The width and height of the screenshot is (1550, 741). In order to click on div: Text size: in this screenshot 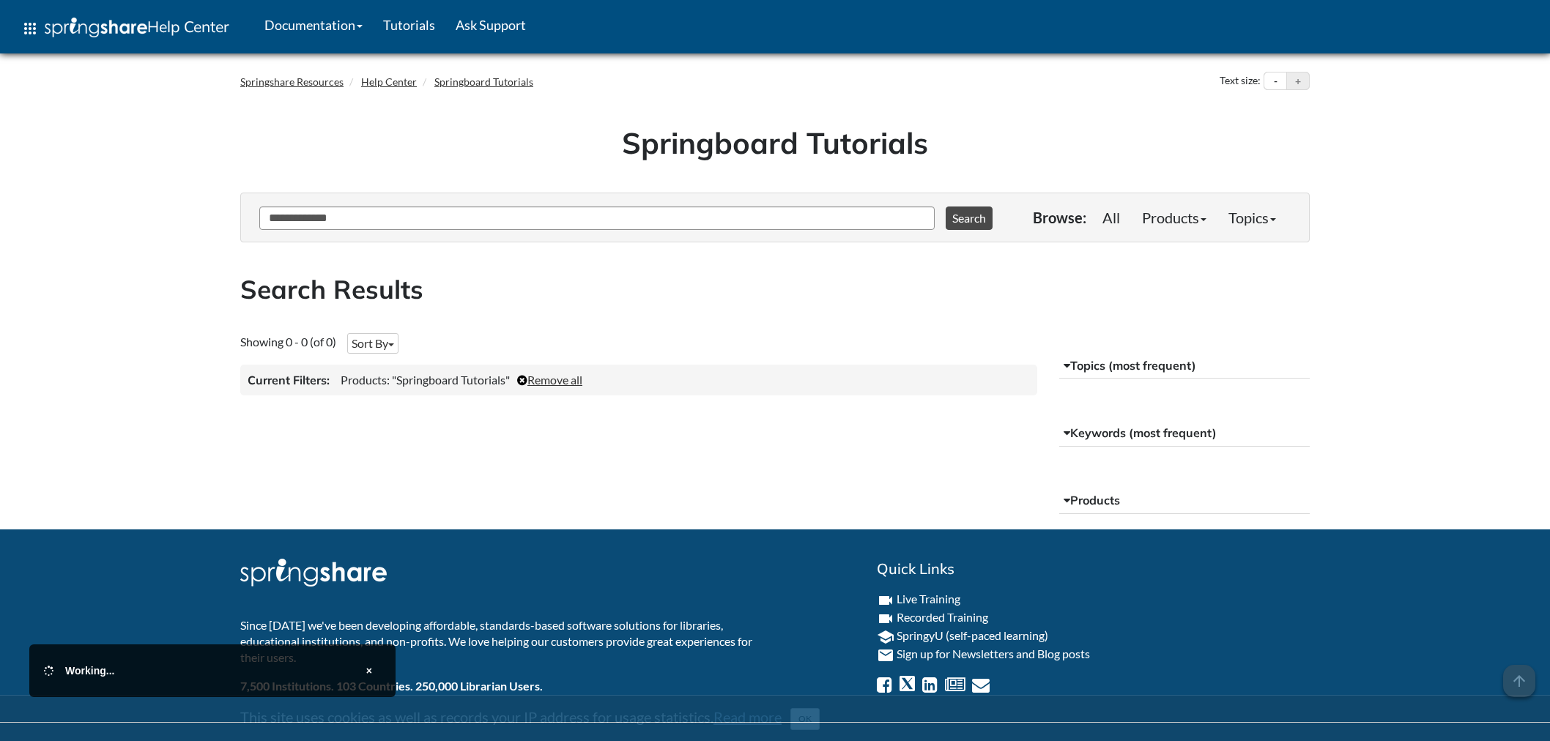, I will do `click(1240, 81)`.